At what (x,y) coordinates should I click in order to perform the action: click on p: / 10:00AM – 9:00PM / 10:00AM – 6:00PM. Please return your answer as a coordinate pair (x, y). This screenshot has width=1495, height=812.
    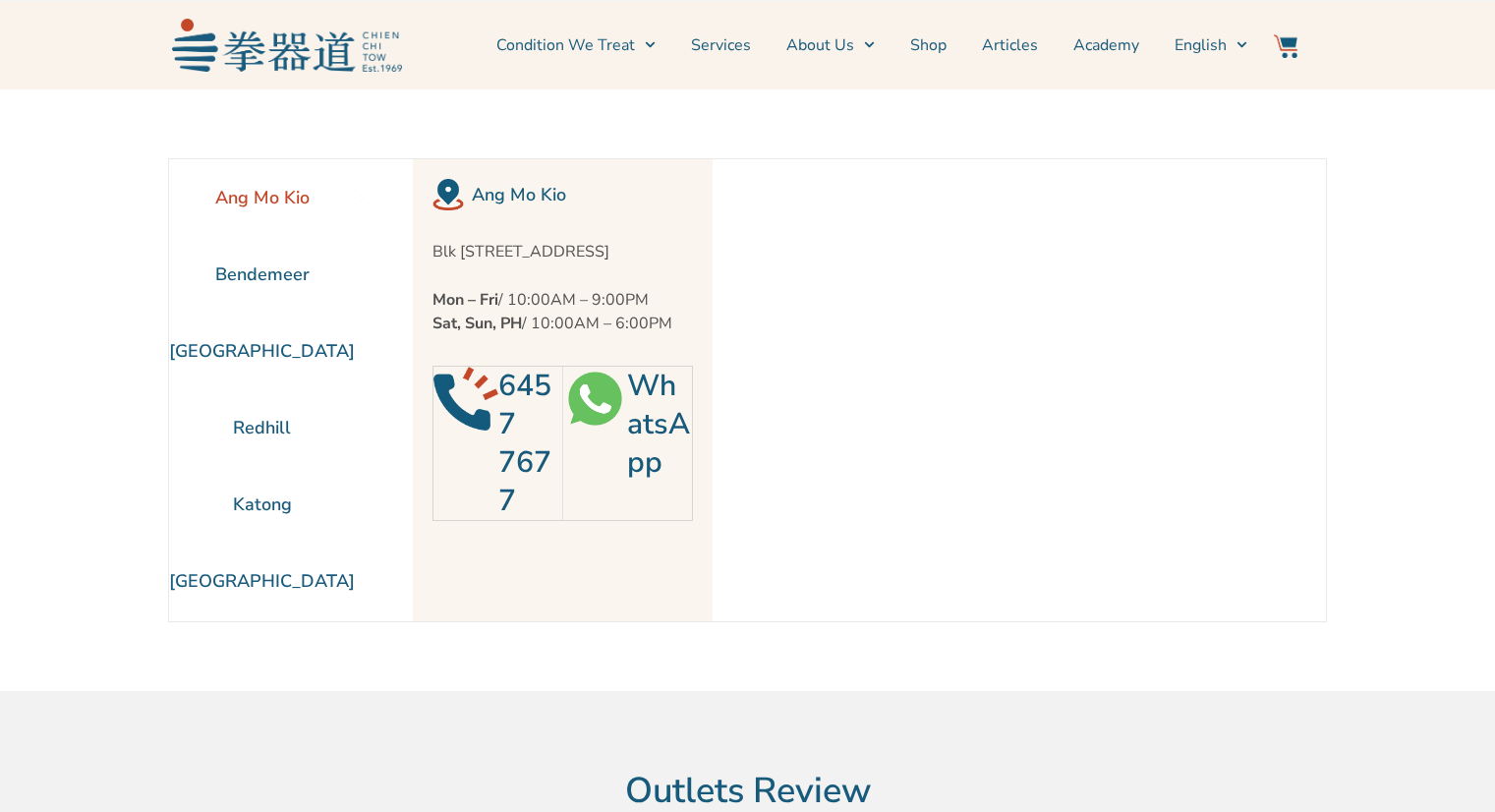
    Looking at the image, I should click on (562, 312).